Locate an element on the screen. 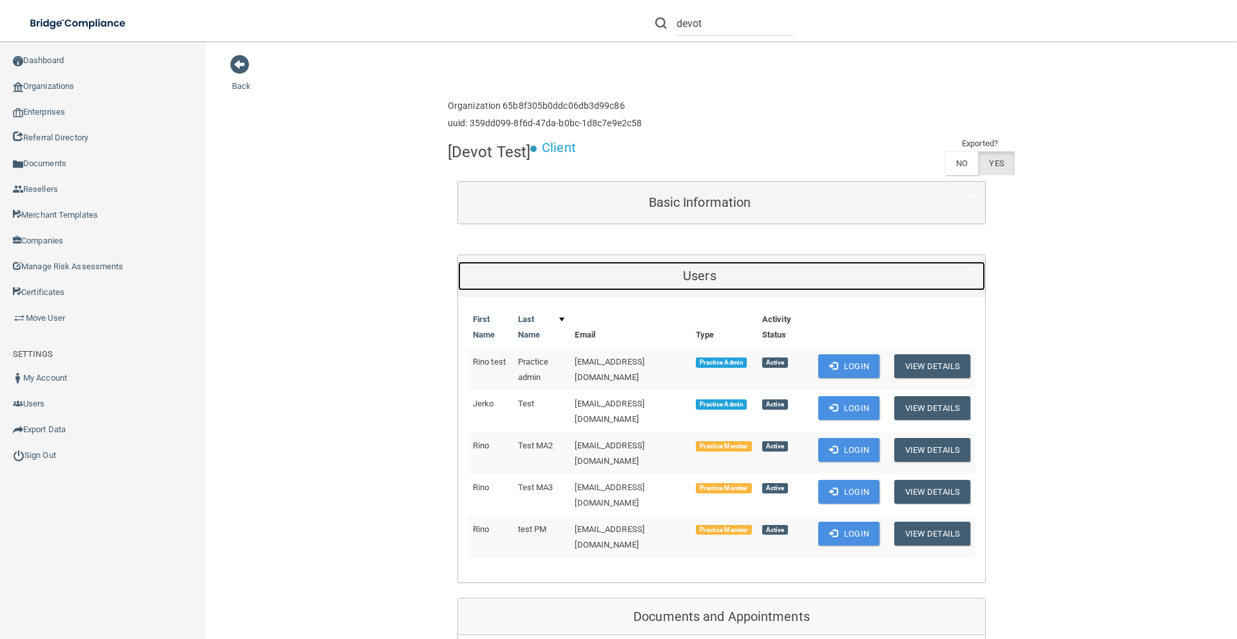  img: organization-icon.f8decf85.png is located at coordinates (18, 87).